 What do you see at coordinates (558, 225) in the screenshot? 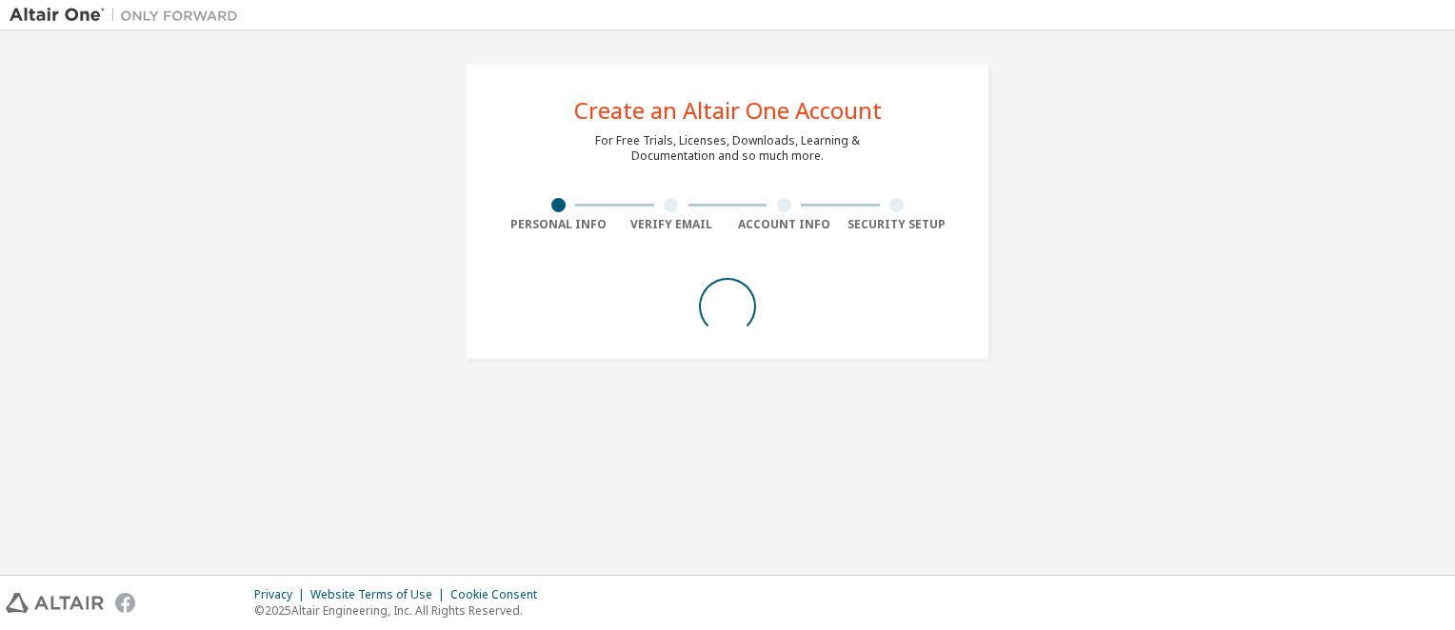
I see `div: Personal Info` at bounding box center [558, 225].